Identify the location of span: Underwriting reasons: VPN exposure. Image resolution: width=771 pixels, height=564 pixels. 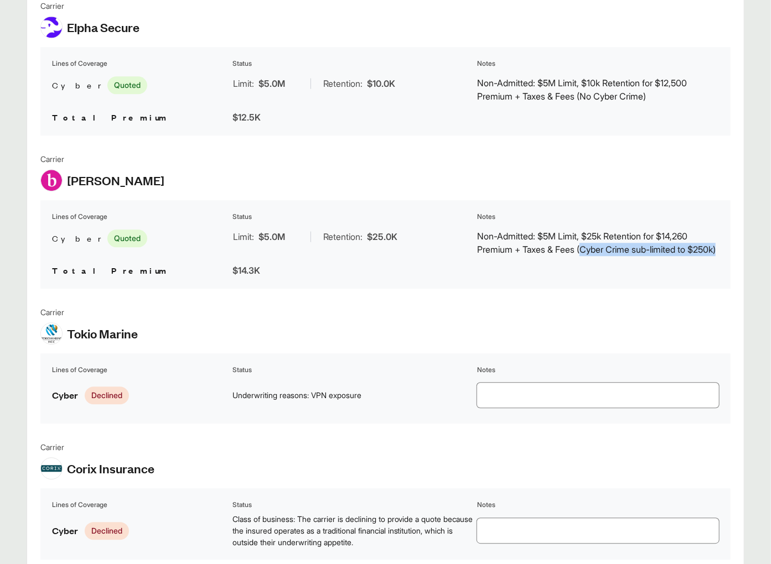
(353, 395).